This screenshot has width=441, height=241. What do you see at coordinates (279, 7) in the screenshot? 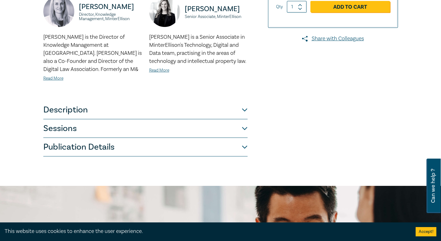
I see `label: Qty` at bounding box center [279, 7].